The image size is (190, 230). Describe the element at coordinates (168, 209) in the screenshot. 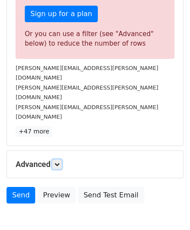

I see `div: Chat Widget` at that location.